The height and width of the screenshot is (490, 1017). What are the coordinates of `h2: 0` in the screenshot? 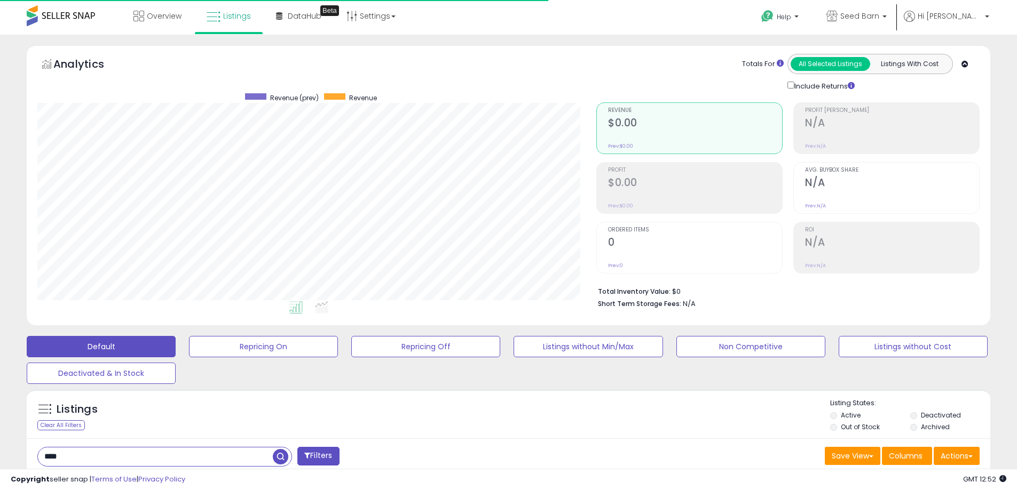 It's located at (695, 243).